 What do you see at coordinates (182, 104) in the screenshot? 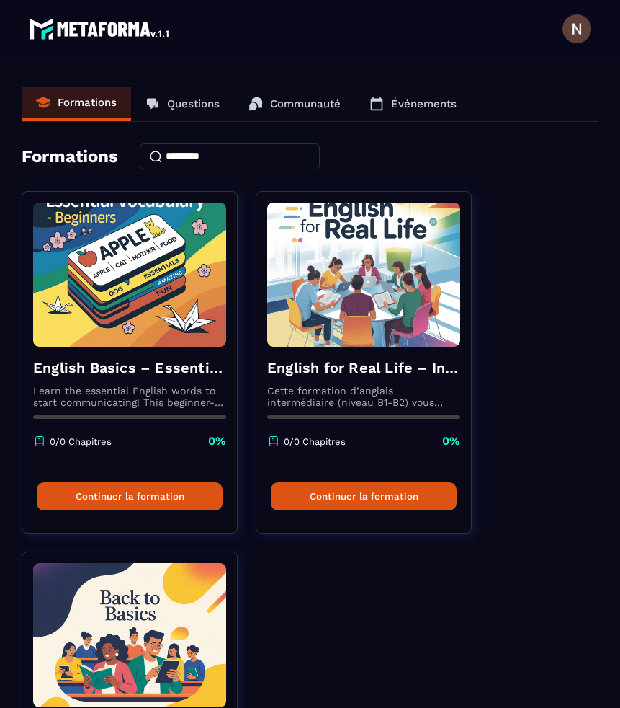
I see `a: Questions` at bounding box center [182, 104].